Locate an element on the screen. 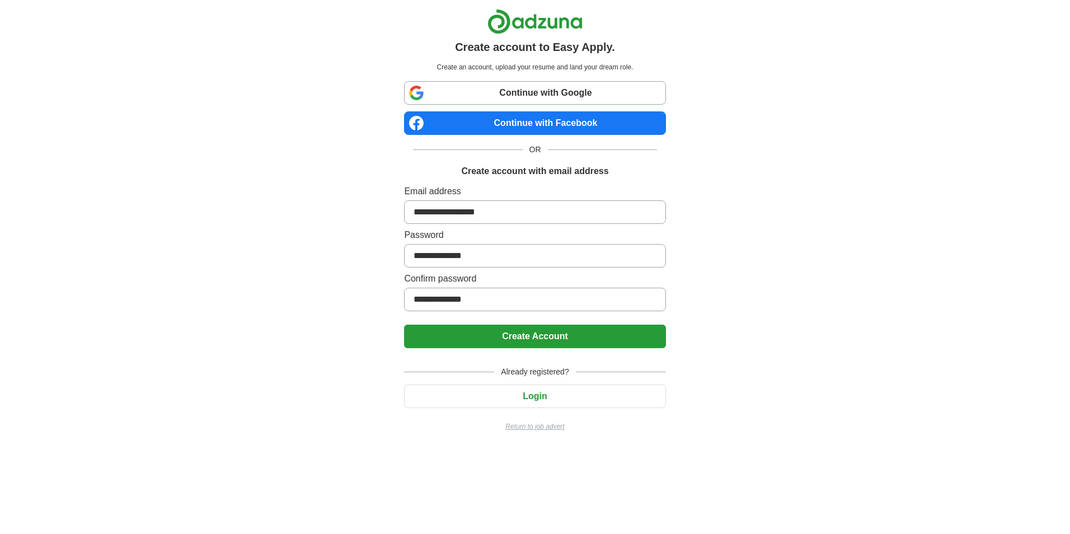  a: Return to job advert is located at coordinates (534, 426).